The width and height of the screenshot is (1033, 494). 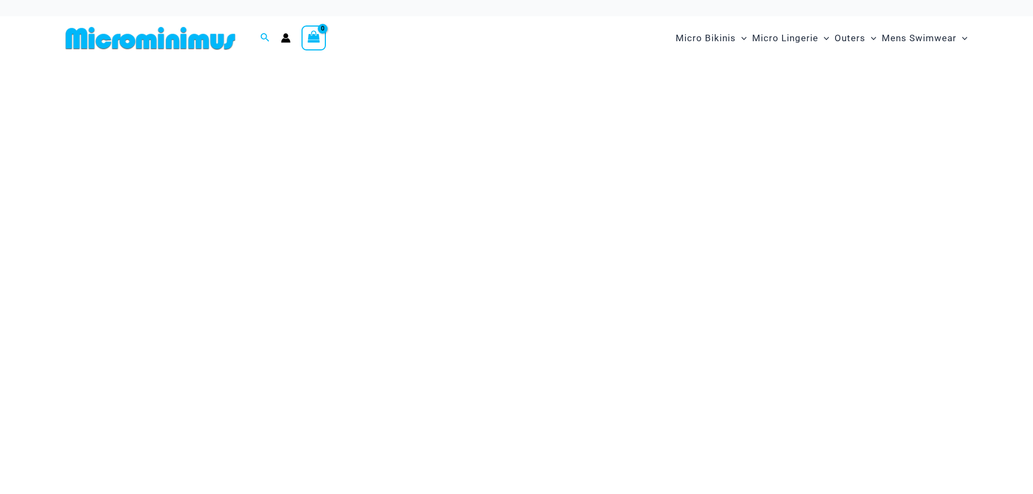 What do you see at coordinates (286, 38) in the screenshot?
I see `a: Account icon link` at bounding box center [286, 38].